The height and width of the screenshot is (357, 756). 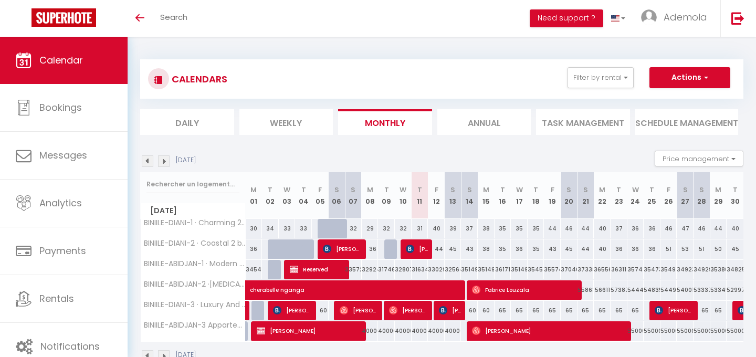 What do you see at coordinates (553, 229) in the screenshot?
I see `div: 44` at bounding box center [553, 229].